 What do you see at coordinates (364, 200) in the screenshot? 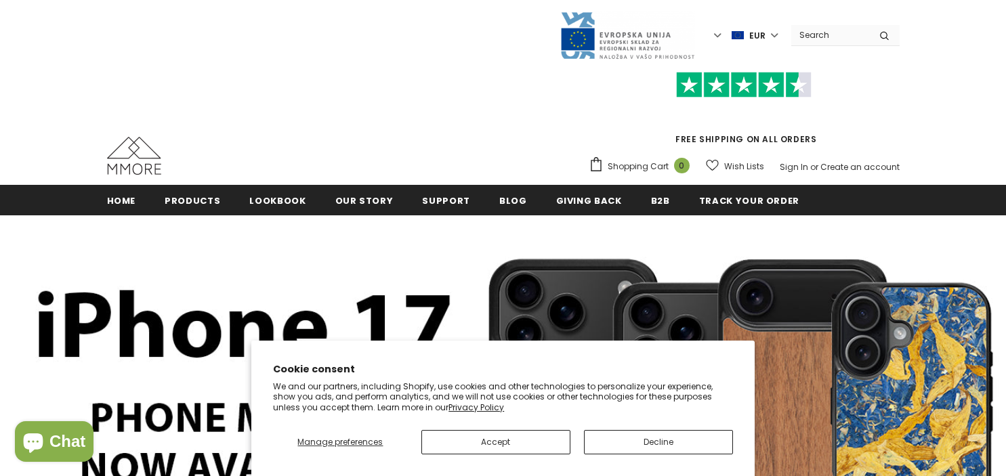
I see `a: Our Story` at bounding box center [364, 200].